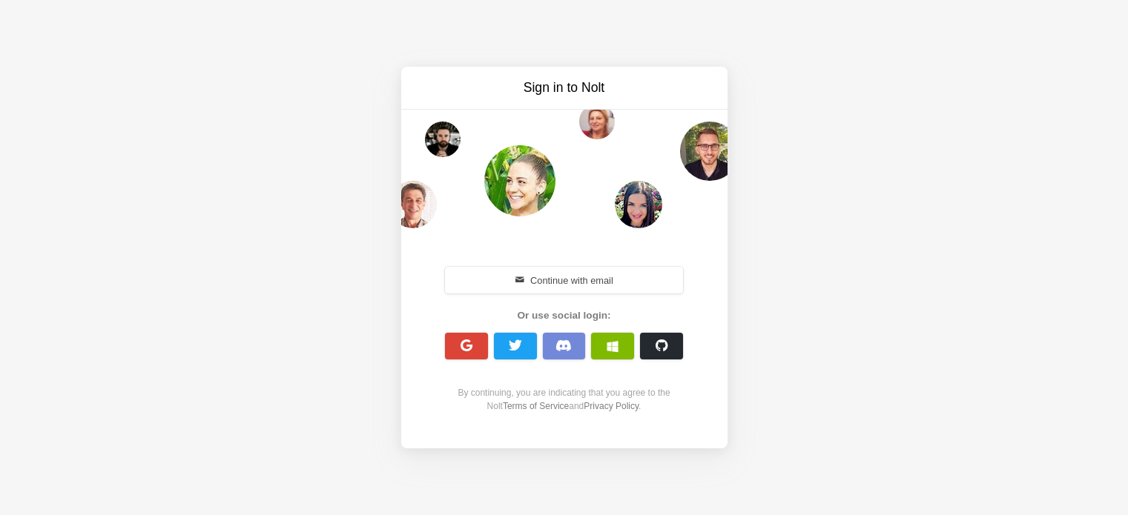  I want to click on div: Or use social login:, so click(564, 316).